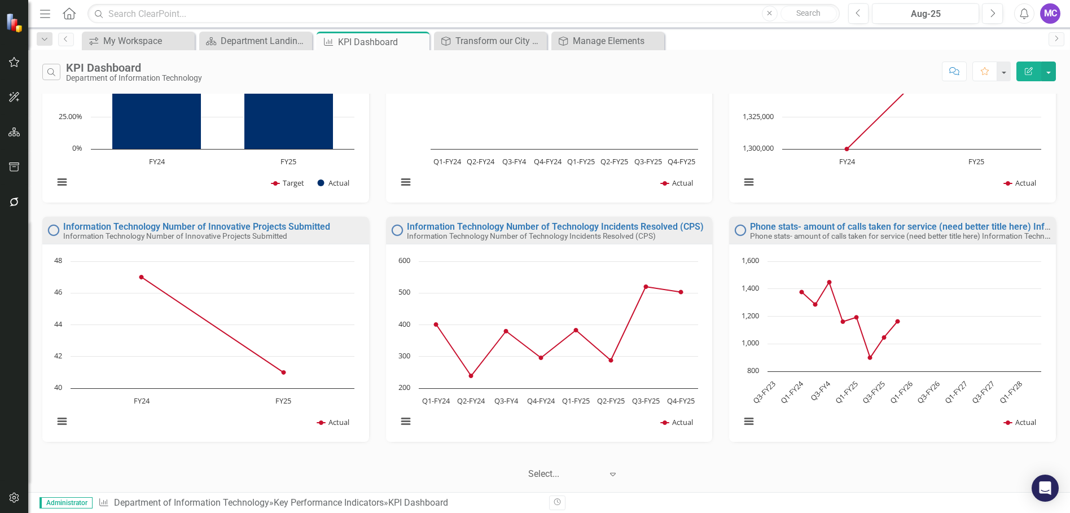 This screenshot has width=1070, height=513. What do you see at coordinates (506, 331) in the screenshot?
I see `path: Q3-FY4, 380. Actual.` at bounding box center [506, 331].